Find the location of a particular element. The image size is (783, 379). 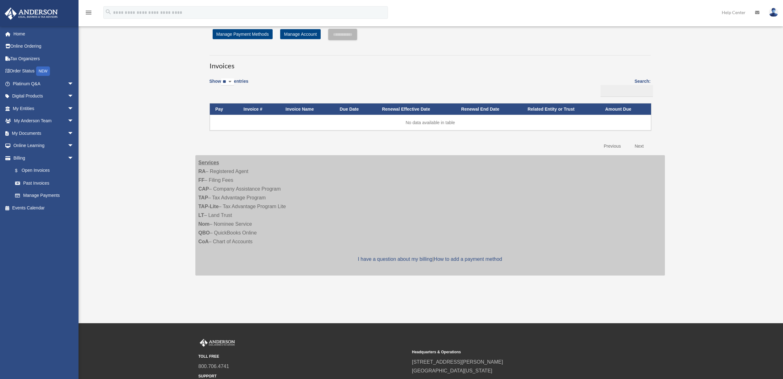

strong: QBO is located at coordinates (204, 233).